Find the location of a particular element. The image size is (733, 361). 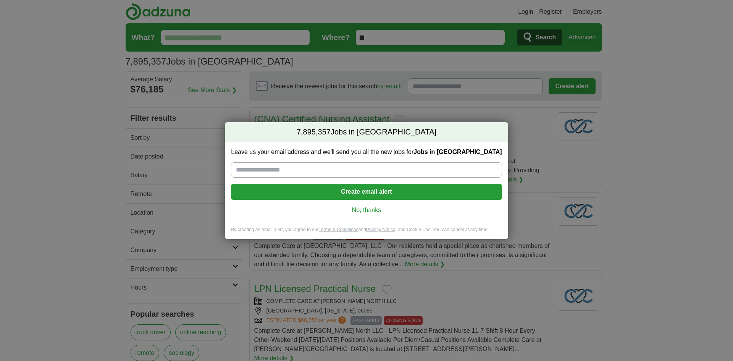

a: Terms & Conditions is located at coordinates (338, 229).